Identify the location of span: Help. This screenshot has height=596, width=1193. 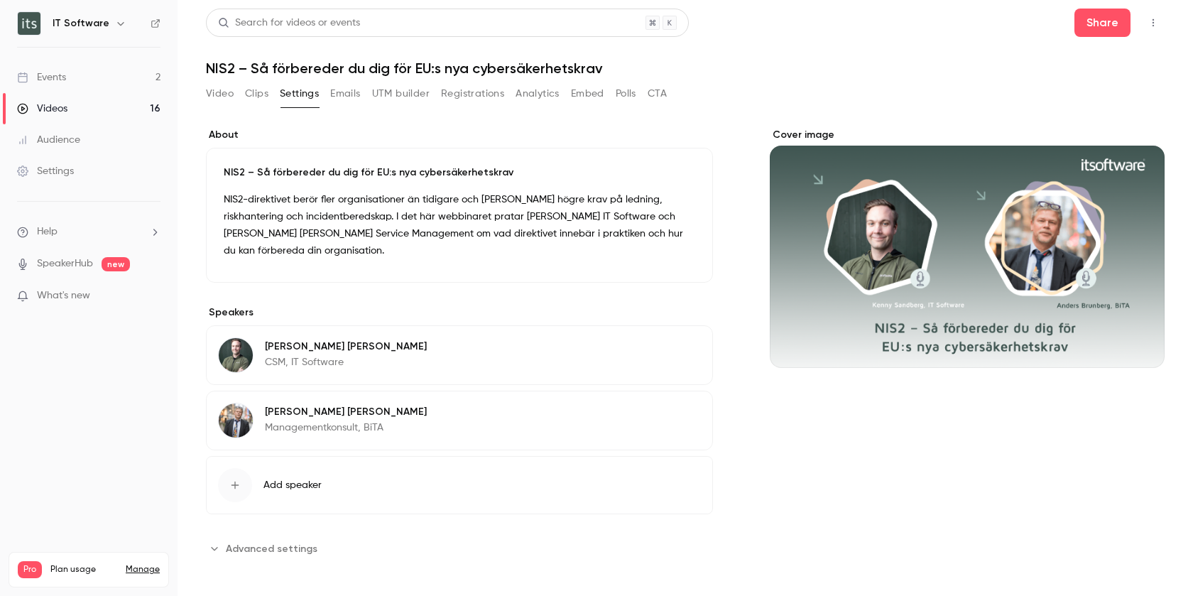
(47, 231).